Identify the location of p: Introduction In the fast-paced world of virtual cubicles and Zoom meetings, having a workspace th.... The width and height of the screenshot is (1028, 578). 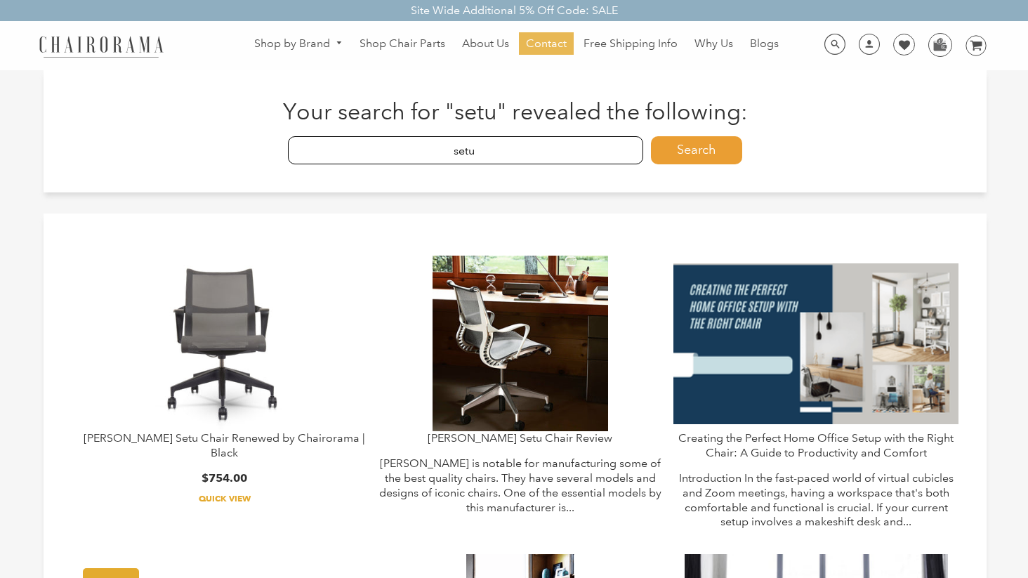
(816, 500).